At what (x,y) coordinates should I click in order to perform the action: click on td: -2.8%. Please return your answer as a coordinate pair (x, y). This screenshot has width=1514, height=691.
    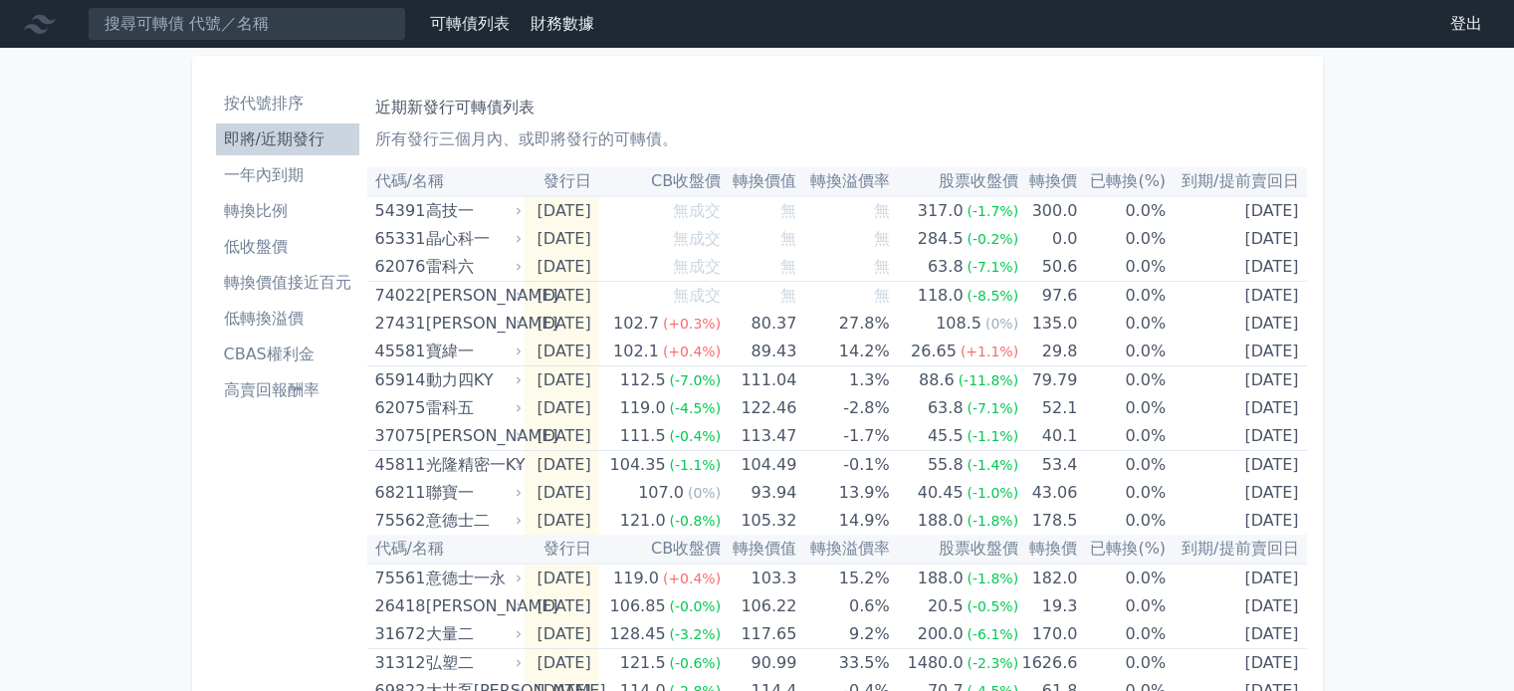
    Looking at the image, I should click on (842, 408).